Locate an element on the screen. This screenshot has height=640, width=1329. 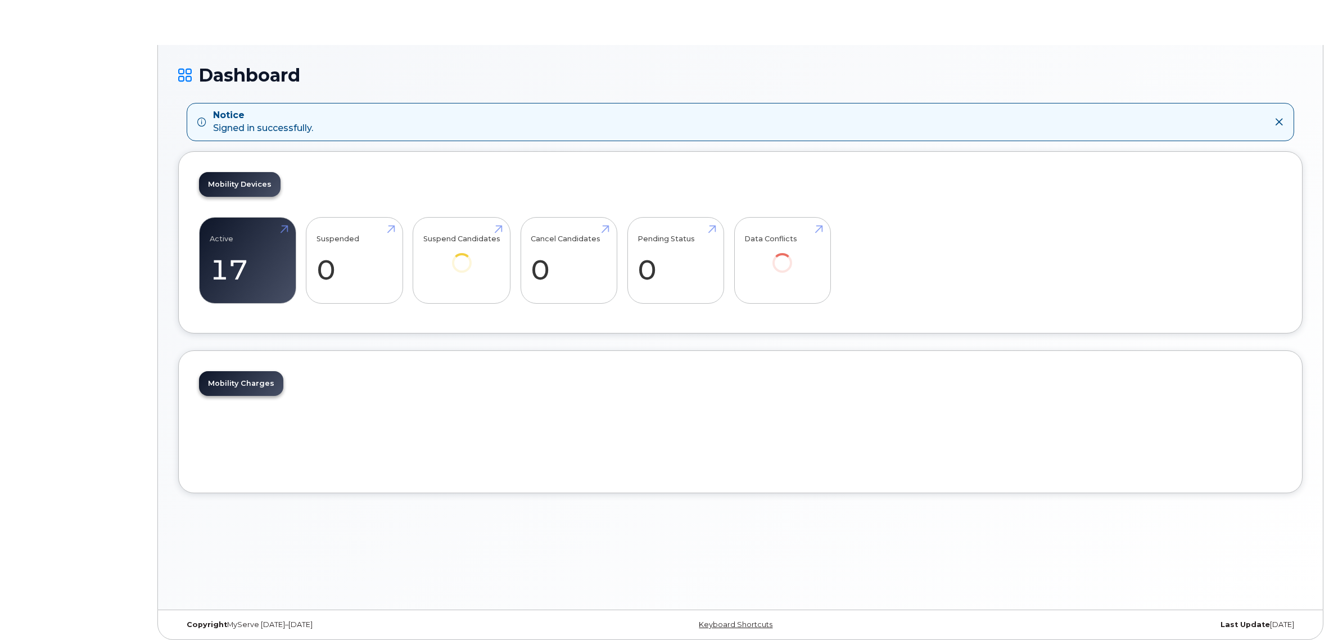
a: Keyboard Shortcuts is located at coordinates (736, 624).